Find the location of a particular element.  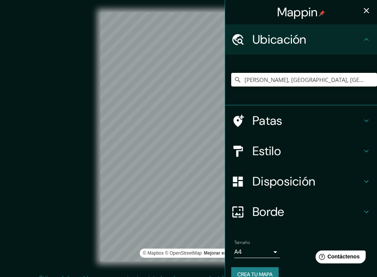

div: Patas is located at coordinates (301, 121).